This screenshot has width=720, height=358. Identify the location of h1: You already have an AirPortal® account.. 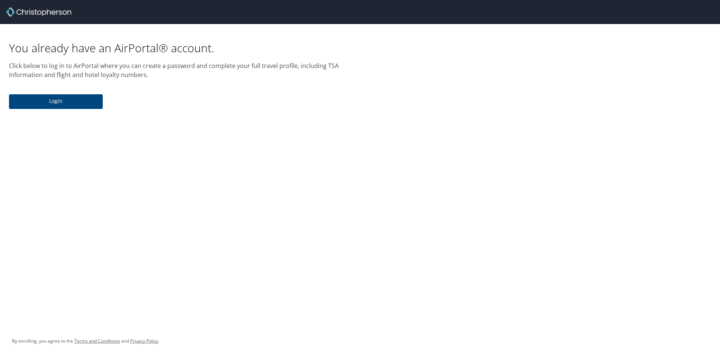
(180, 48).